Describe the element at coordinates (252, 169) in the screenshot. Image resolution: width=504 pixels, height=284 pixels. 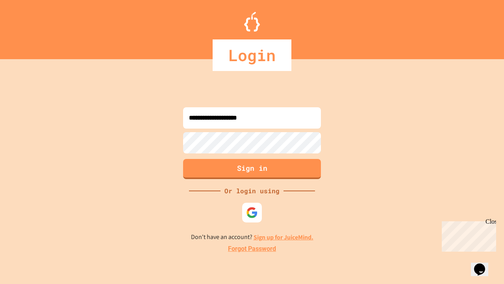
I see `button: Sign in` at that location.